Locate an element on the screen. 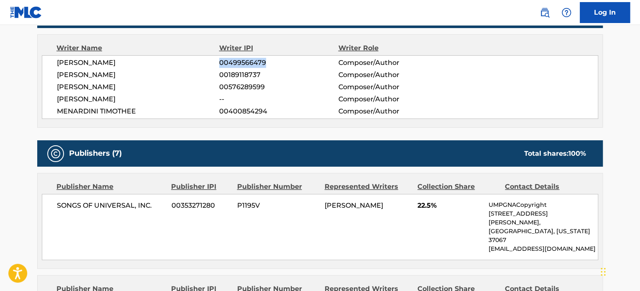 The height and width of the screenshot is (291, 640). span: 00189118737 is located at coordinates (279, 75).